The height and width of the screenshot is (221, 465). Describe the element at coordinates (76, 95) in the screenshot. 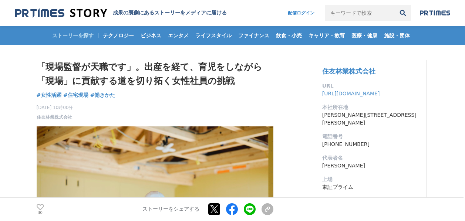

I see `span: #住宅現場` at that location.